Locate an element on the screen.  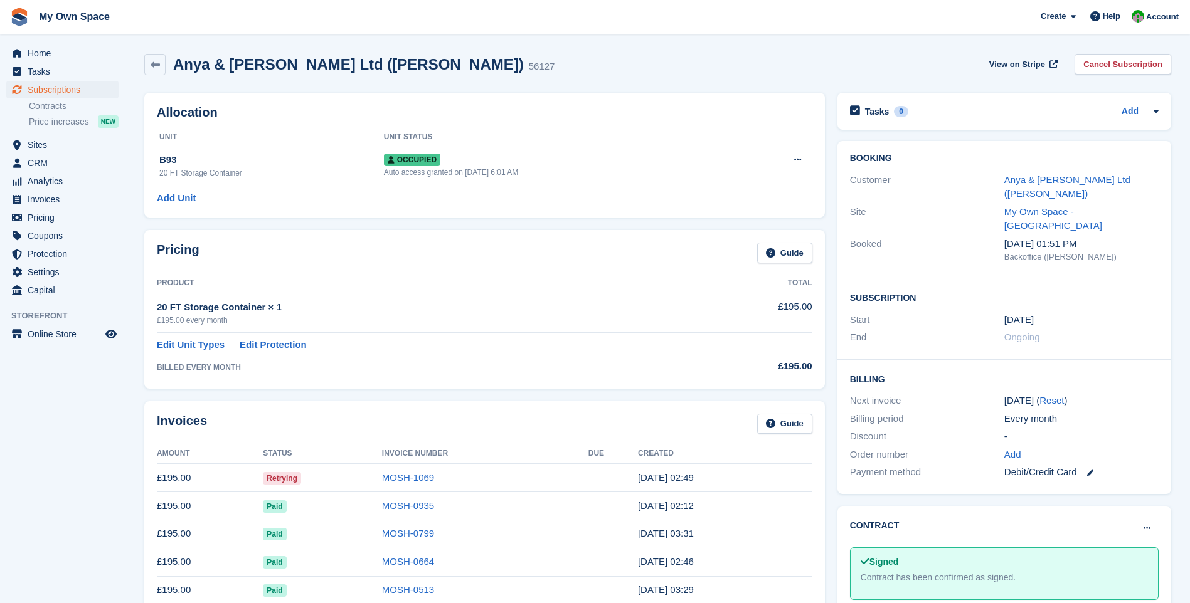
span: Occupied is located at coordinates (412, 160).